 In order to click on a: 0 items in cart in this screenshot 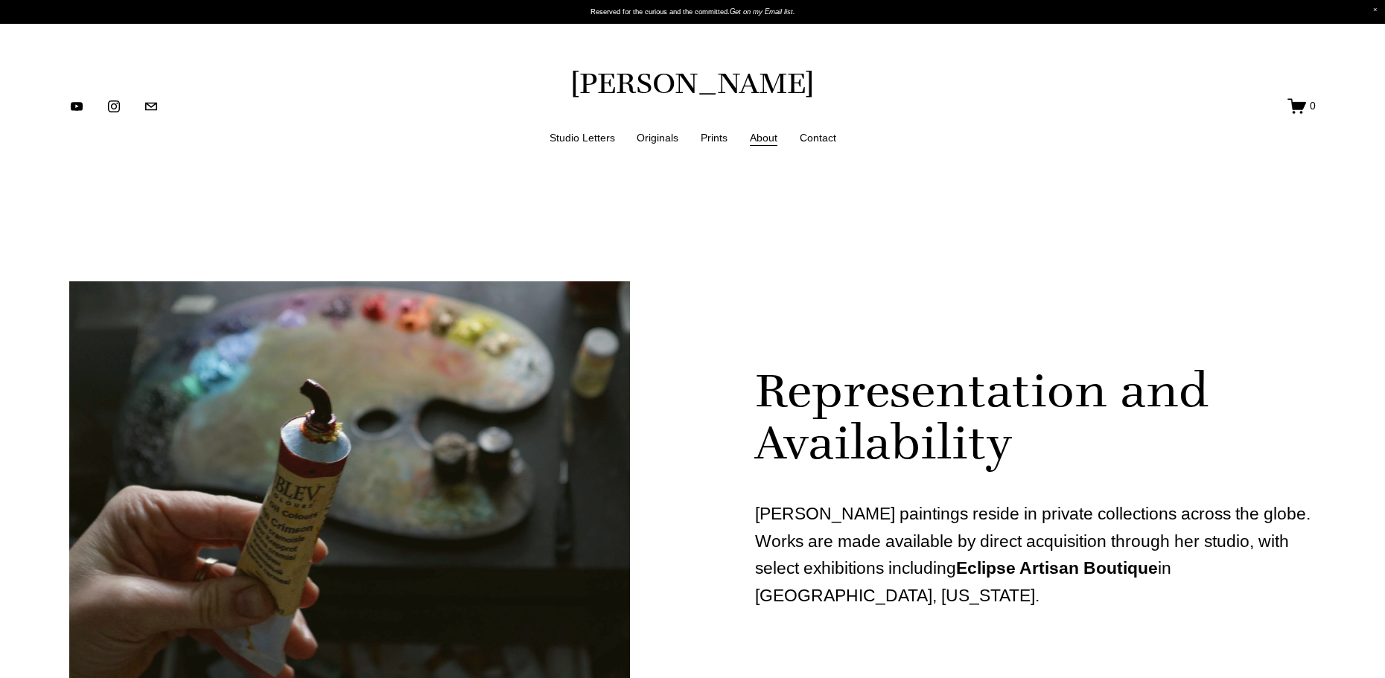, I will do `click(1301, 106)`.